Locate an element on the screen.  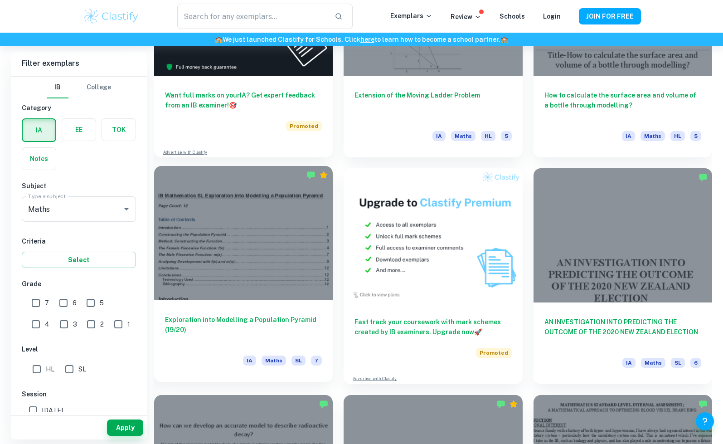
h6: Grade is located at coordinates (79, 284).